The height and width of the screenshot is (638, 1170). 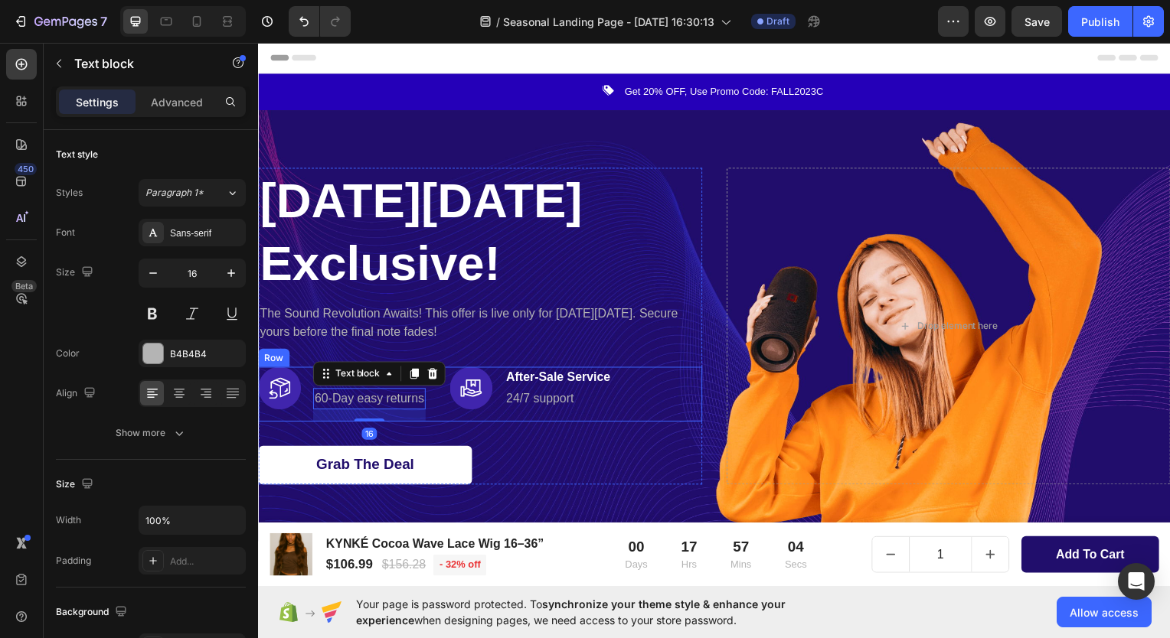 I want to click on div: Drop element here, so click(x=704, y=286).